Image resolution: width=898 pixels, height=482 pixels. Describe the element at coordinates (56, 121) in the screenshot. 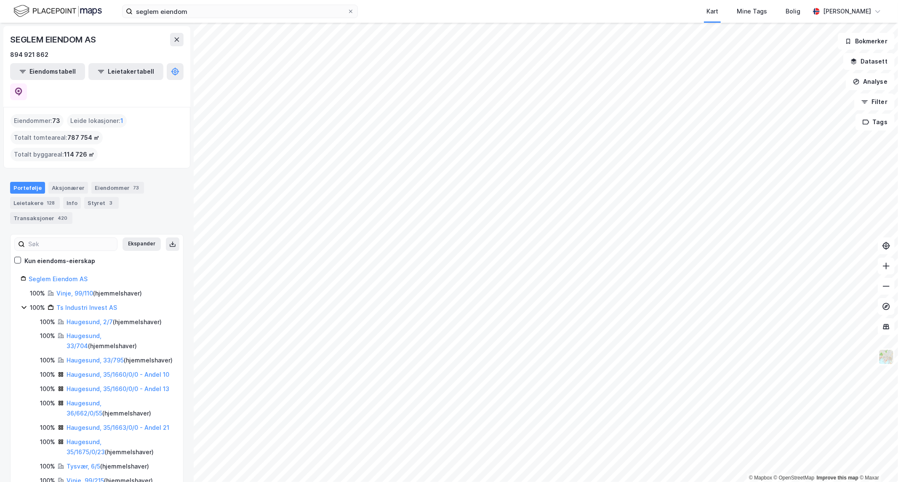

I see `span: 73` at that location.